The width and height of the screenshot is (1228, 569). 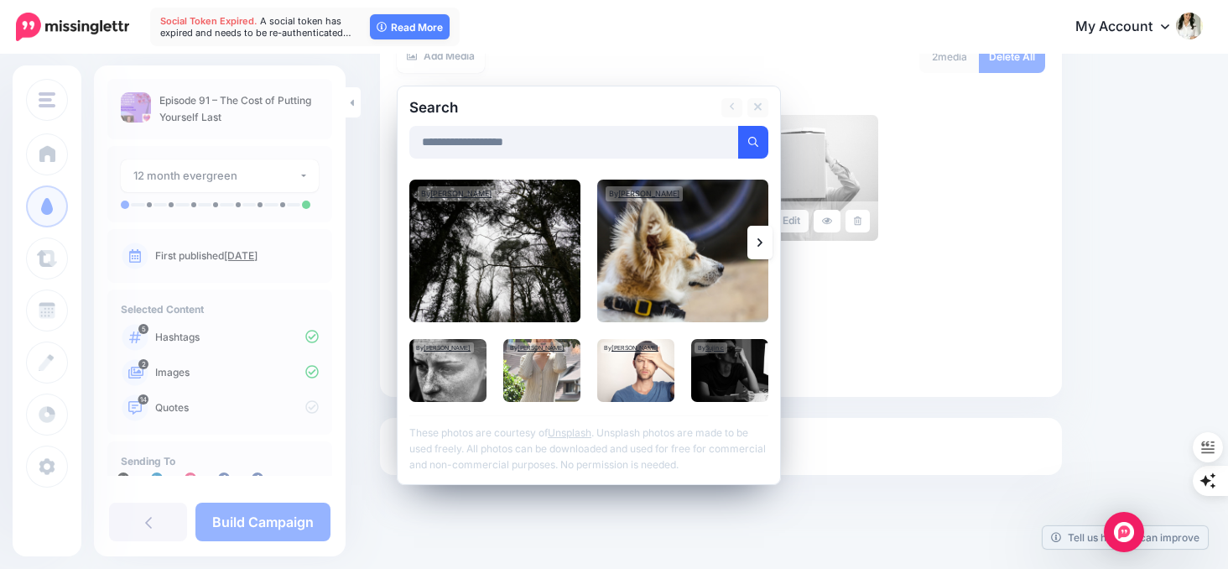 What do you see at coordinates (47, 100) in the screenshot?
I see `img: menu.png` at bounding box center [47, 100].